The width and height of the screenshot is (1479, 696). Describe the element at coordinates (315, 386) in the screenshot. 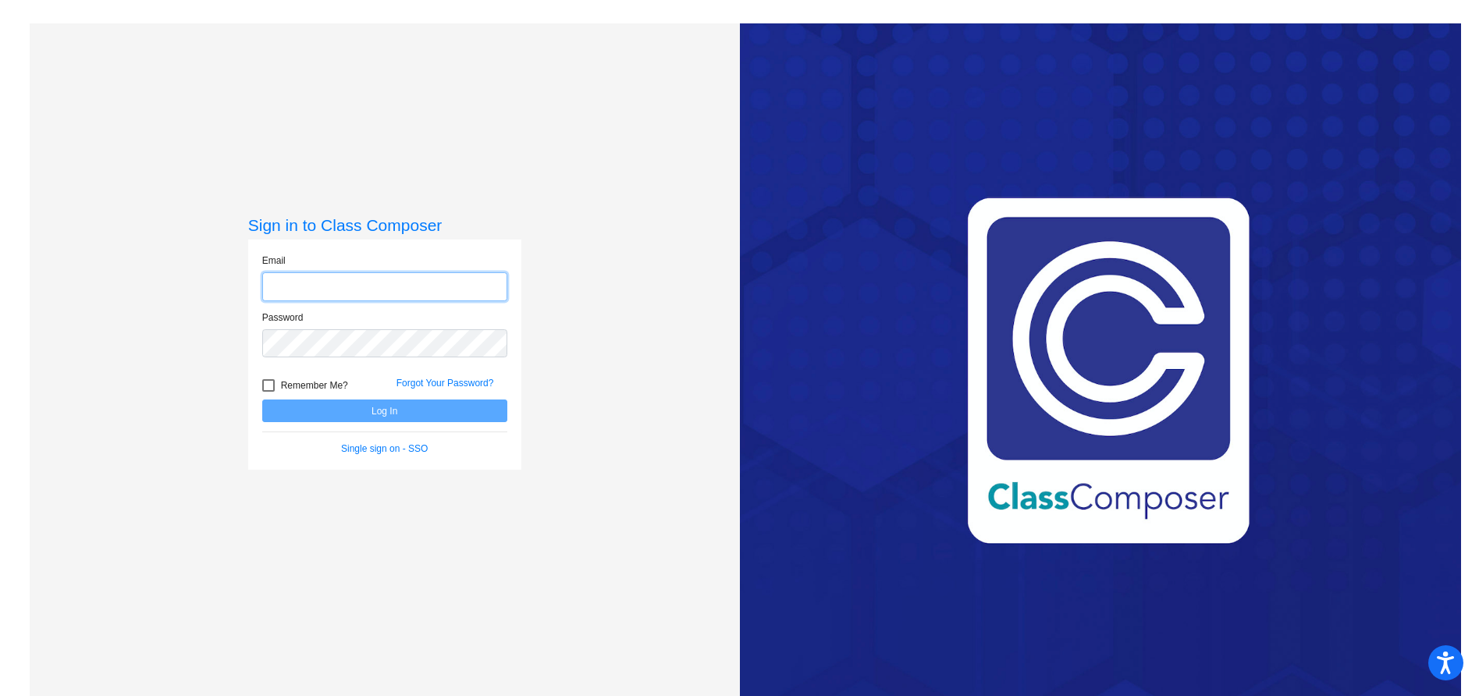

I see `span: Remember Me?` at that location.